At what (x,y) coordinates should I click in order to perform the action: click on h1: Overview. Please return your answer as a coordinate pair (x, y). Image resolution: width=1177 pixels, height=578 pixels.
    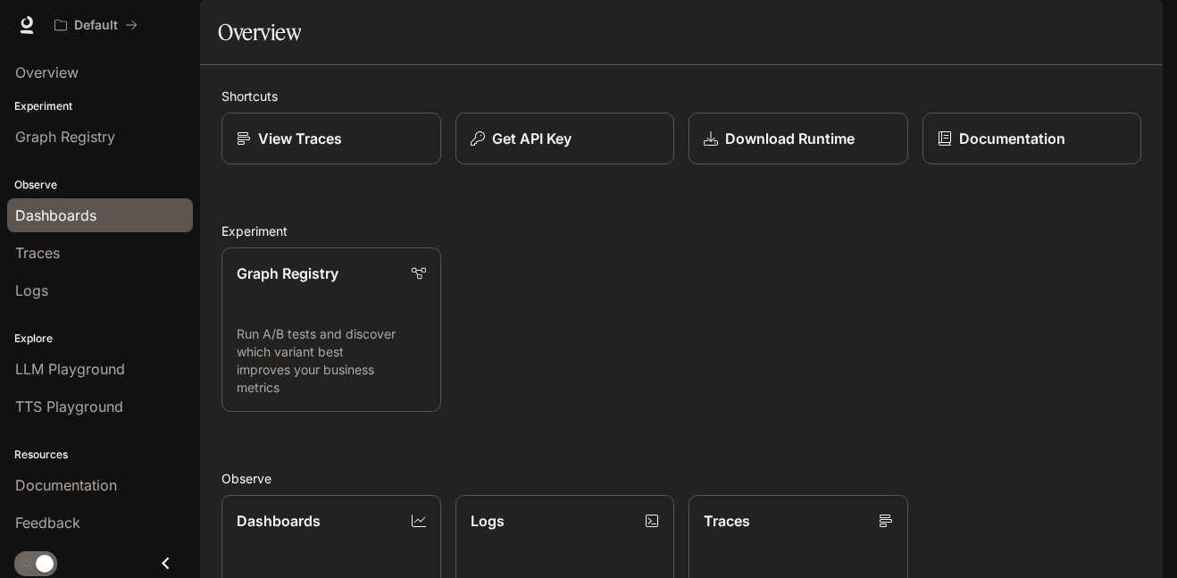
    Looking at the image, I should click on (259, 32).